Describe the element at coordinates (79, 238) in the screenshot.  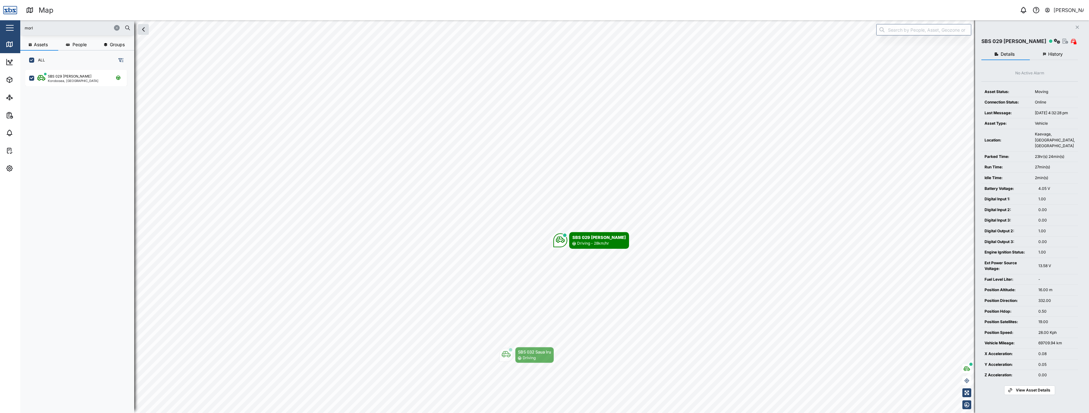
I see `div: grid` at that location.